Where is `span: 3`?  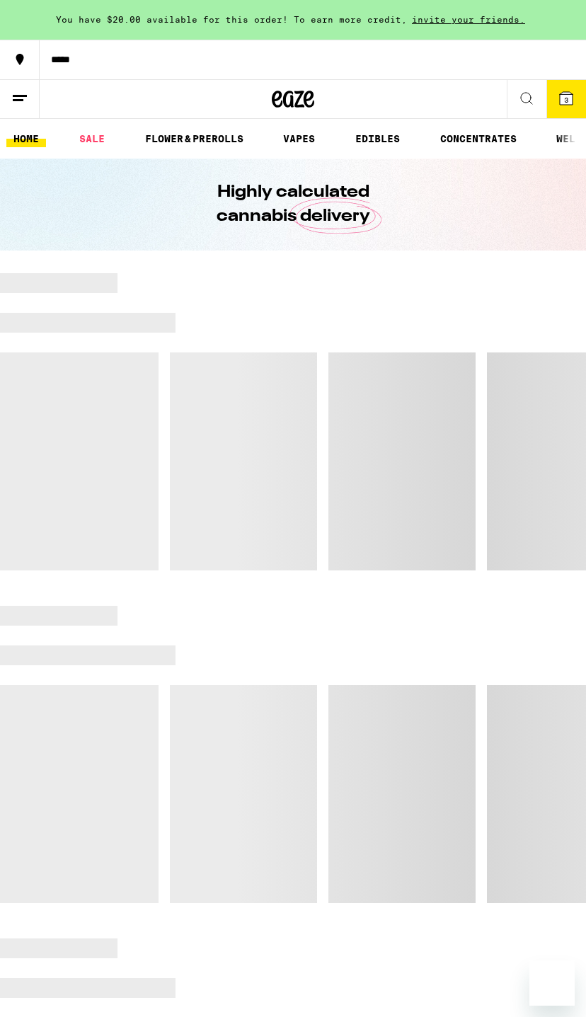
span: 3 is located at coordinates (566, 100).